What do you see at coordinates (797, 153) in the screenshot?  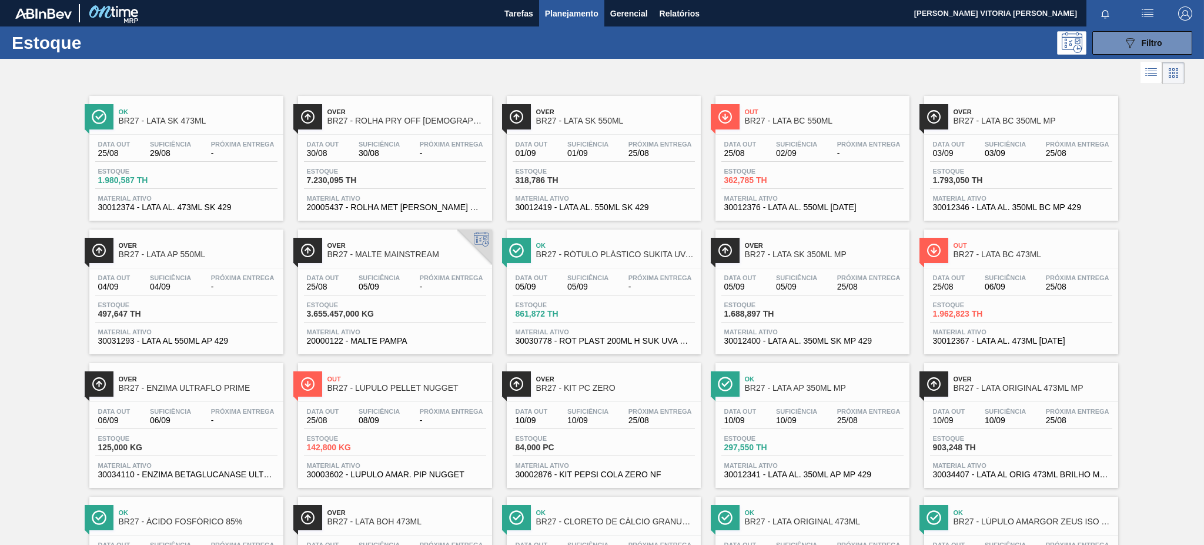 I see `span: 02/09` at bounding box center [797, 153].